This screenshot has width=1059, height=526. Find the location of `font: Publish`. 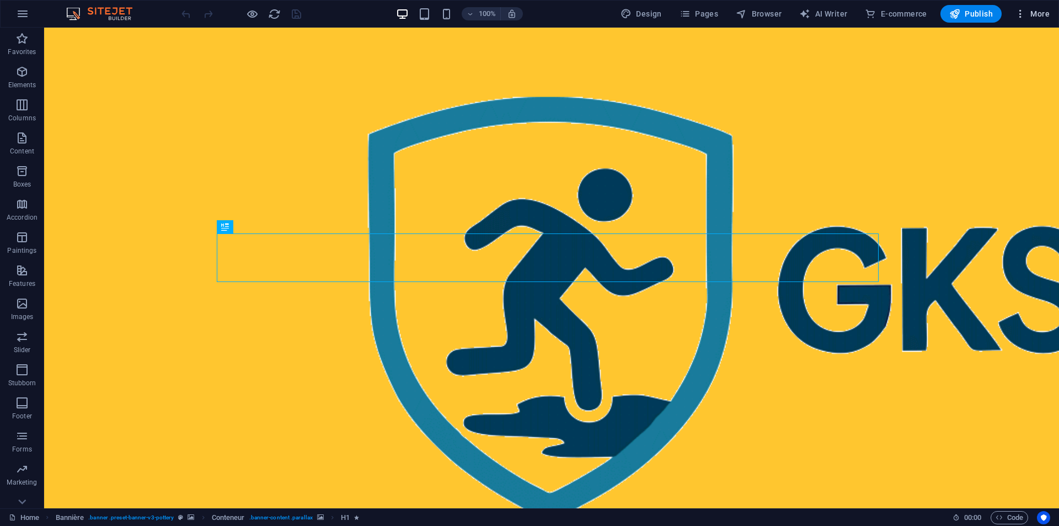

font: Publish is located at coordinates (979, 14).